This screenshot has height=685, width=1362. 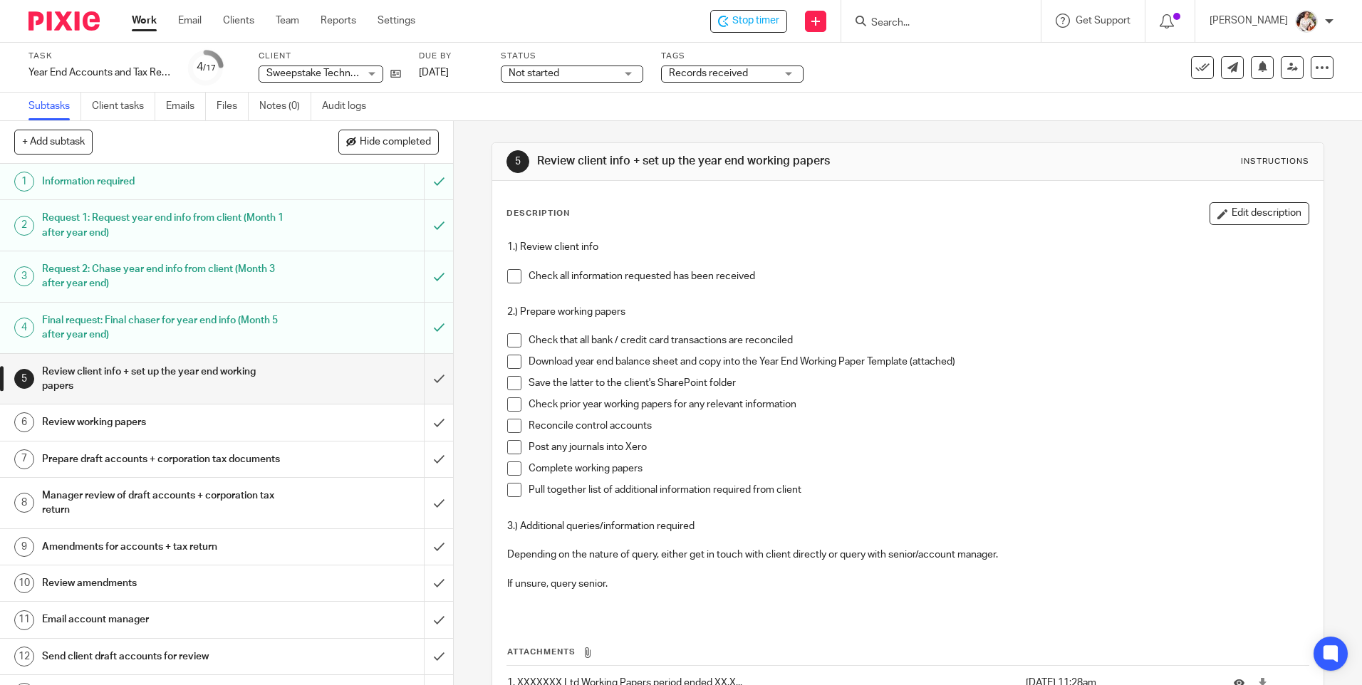 What do you see at coordinates (349, 106) in the screenshot?
I see `a: Audit logs` at bounding box center [349, 106].